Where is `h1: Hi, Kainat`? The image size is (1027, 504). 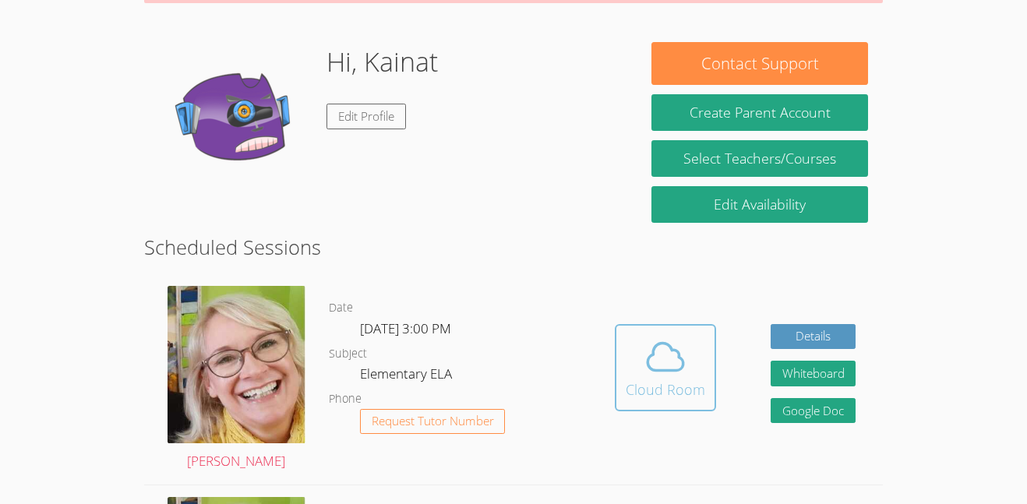 h1: Hi, Kainat is located at coordinates (382, 62).